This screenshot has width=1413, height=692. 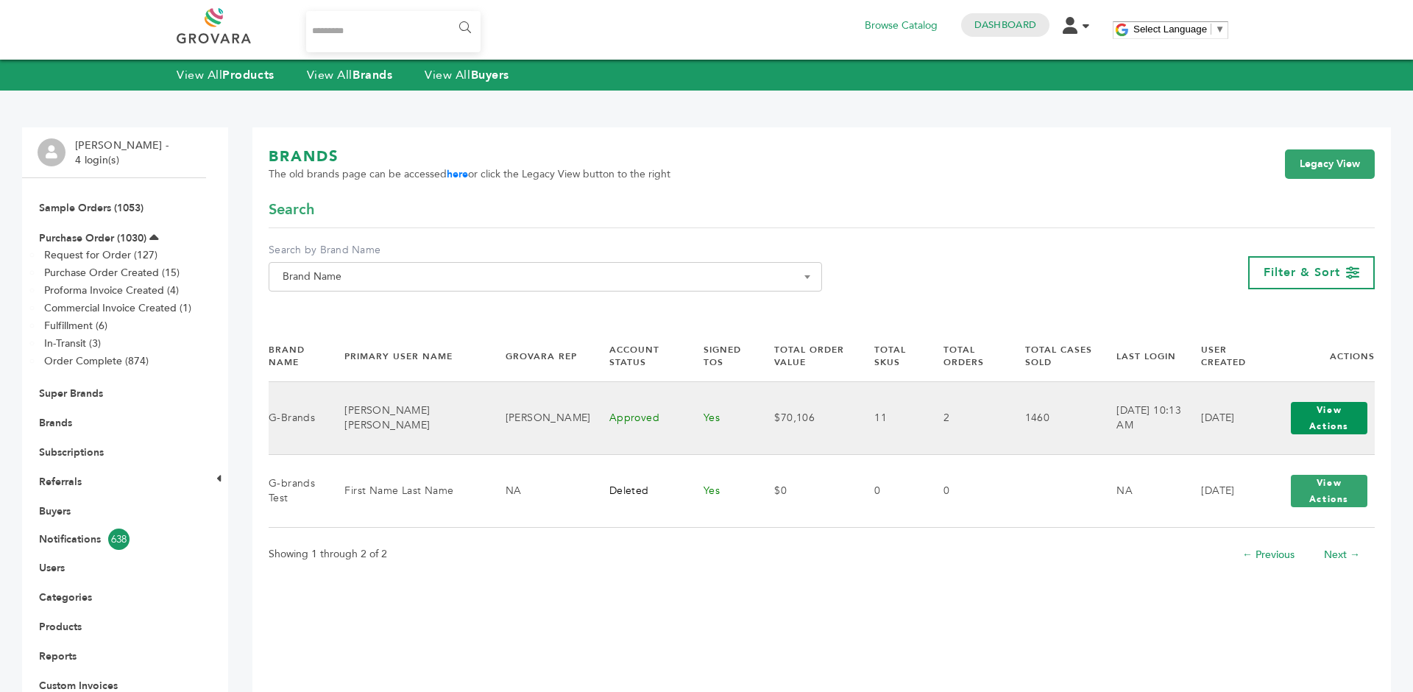 I want to click on th: Account Status, so click(x=638, y=356).